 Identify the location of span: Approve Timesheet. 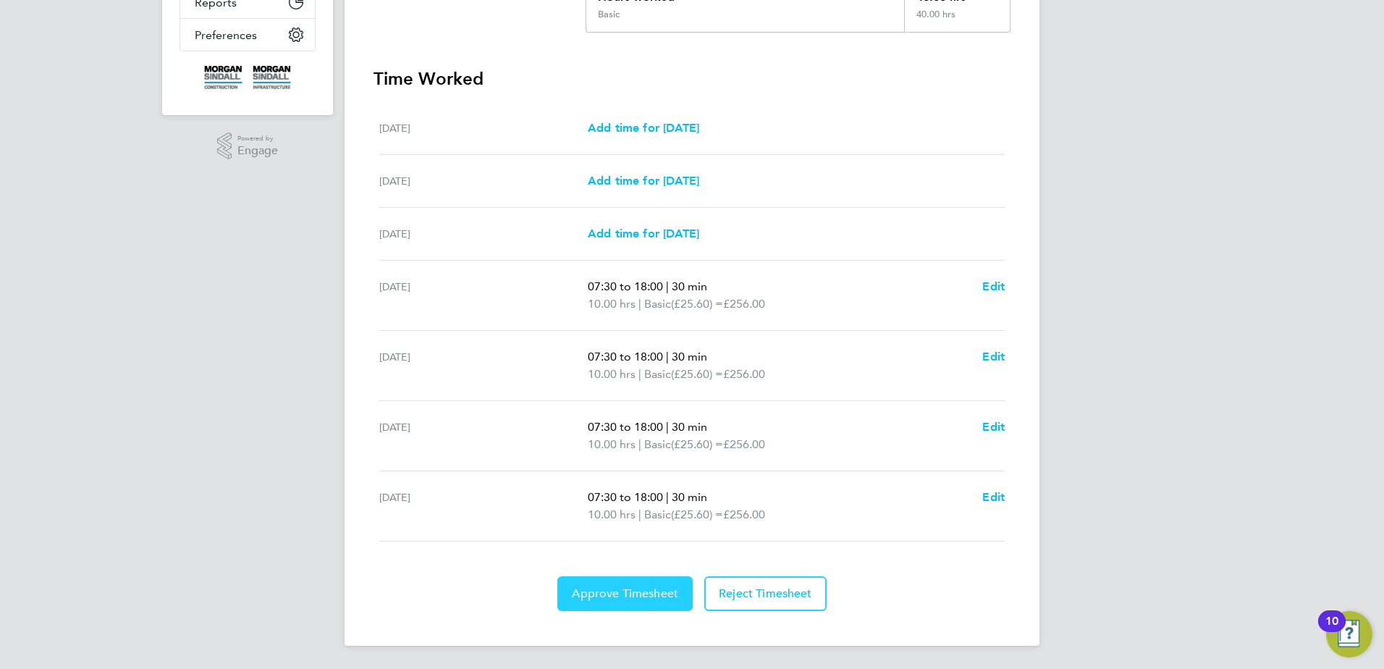
(625, 594).